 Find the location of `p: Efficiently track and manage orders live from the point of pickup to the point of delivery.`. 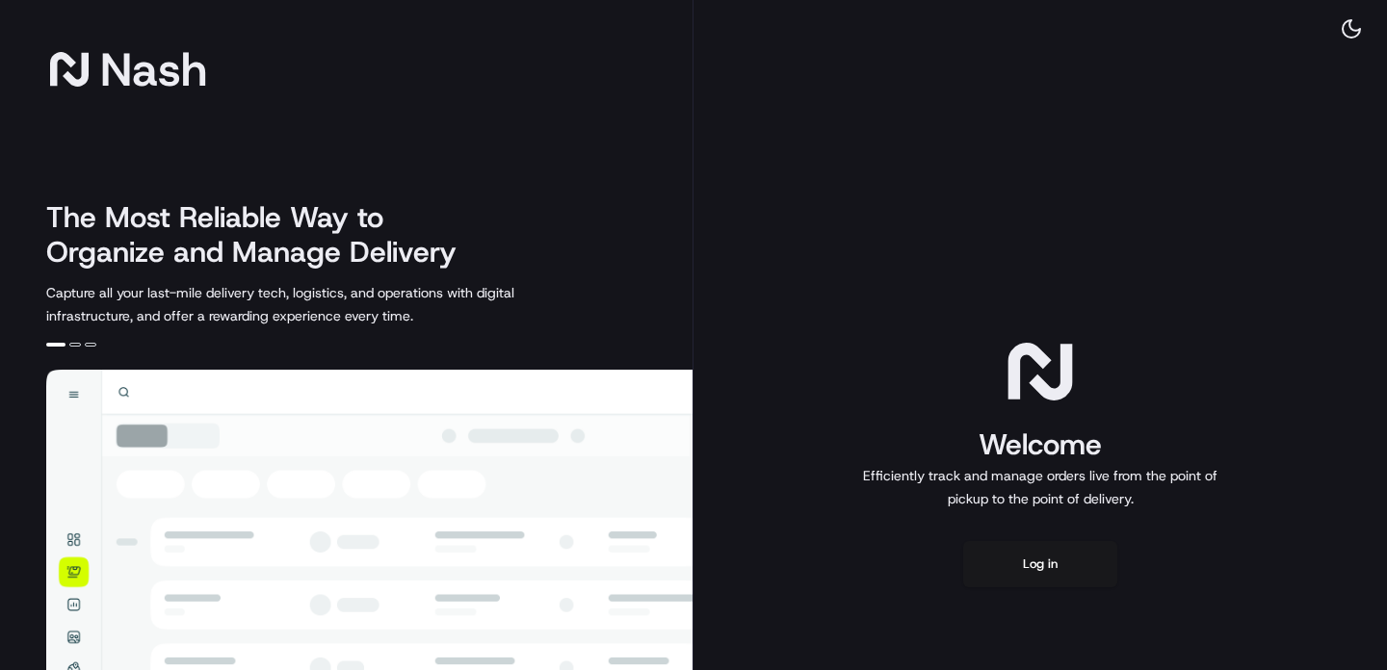

p: Efficiently track and manage orders live from the point of pickup to the point of delivery. is located at coordinates (1040, 487).